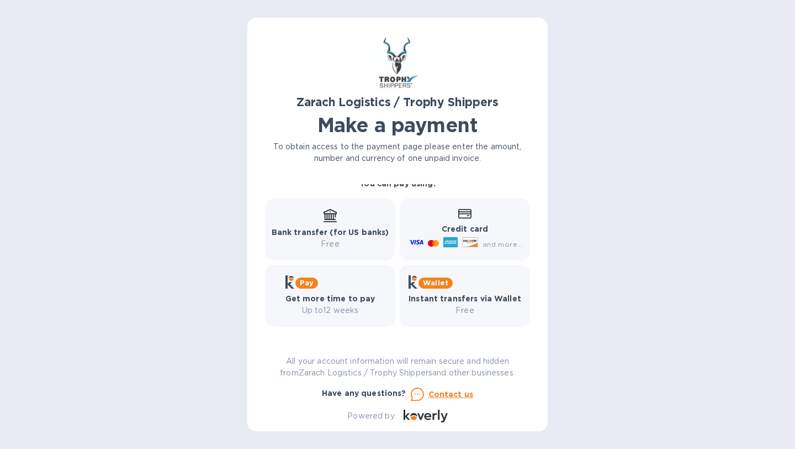  I want to click on span: and more..., so click(503, 244).